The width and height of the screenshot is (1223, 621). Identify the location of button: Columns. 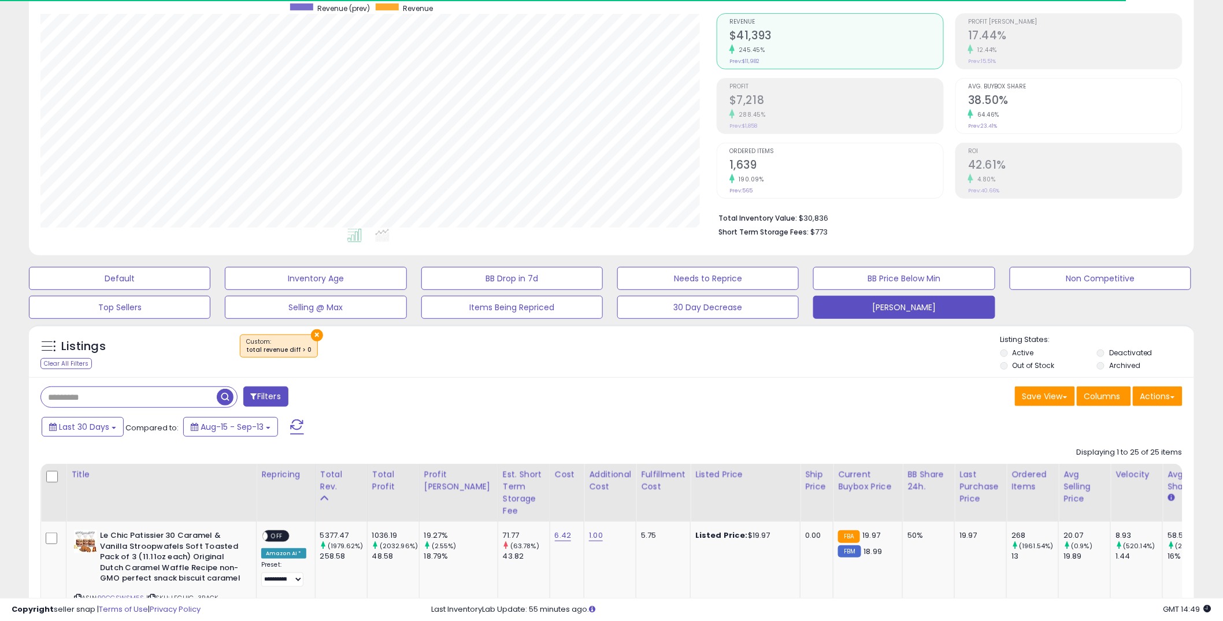
(1104, 396).